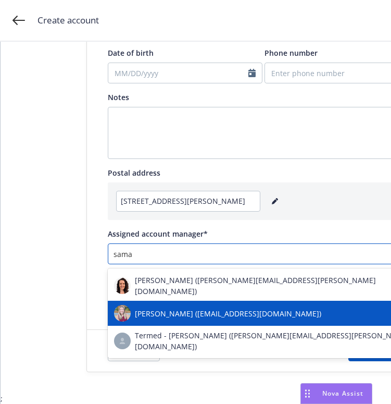 The width and height of the screenshot is (391, 404). Describe the element at coordinates (343, 393) in the screenshot. I see `span: Nova Assist` at that location.